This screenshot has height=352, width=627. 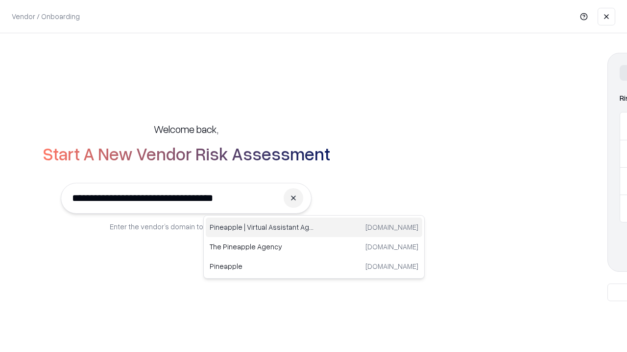 I want to click on p: Pineapple | Virtual Assistant Agency, so click(x=261, y=227).